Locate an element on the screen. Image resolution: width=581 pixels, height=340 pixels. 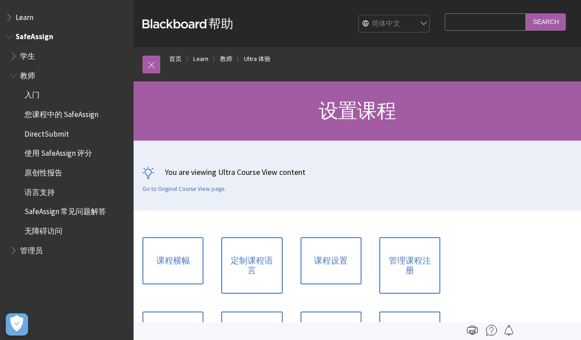
a: 定制课程语言 is located at coordinates (251, 265).